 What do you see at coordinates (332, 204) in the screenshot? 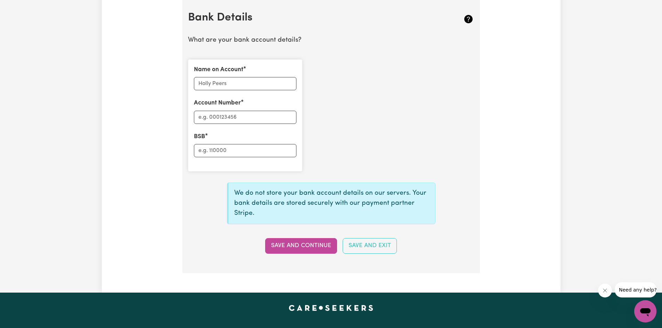
I see `p: We do not store your bank account details on our servers. Your bank details are stored securely w...` at bounding box center [332, 204].